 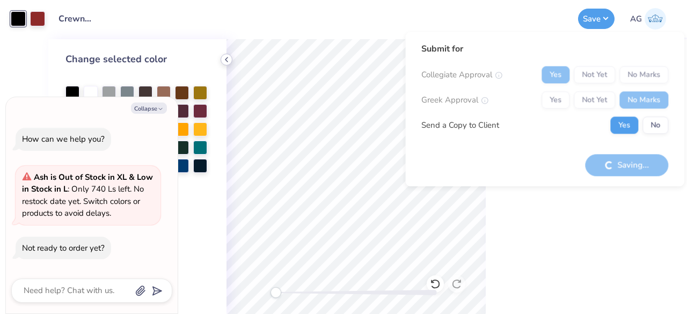 What do you see at coordinates (655, 125) in the screenshot?
I see `button: No` at bounding box center [655, 125].